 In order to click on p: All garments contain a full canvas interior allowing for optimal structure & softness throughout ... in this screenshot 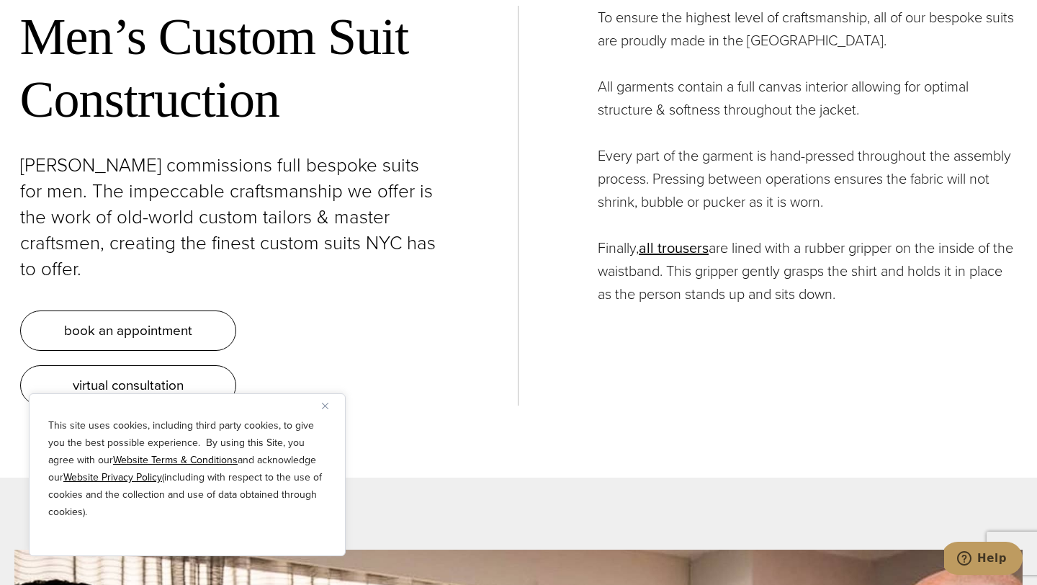, I will do `click(807, 98)`.